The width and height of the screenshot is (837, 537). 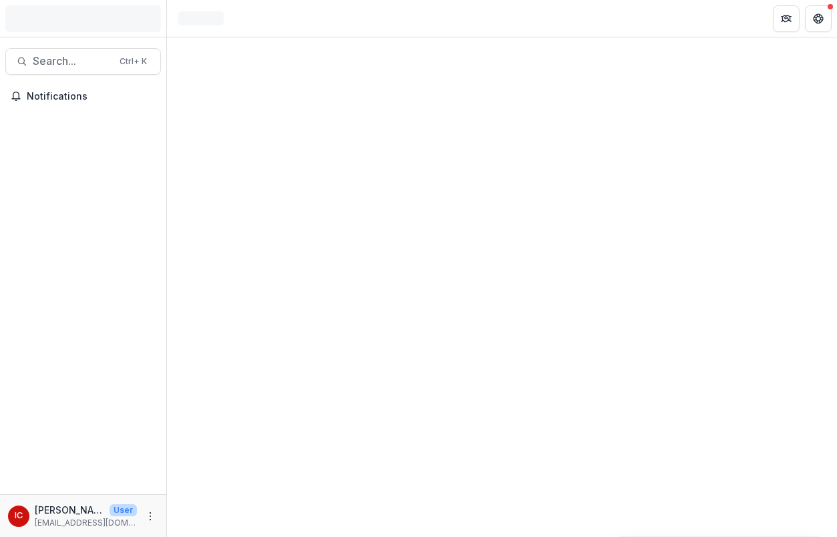 I want to click on button: Partners, so click(x=787, y=19).